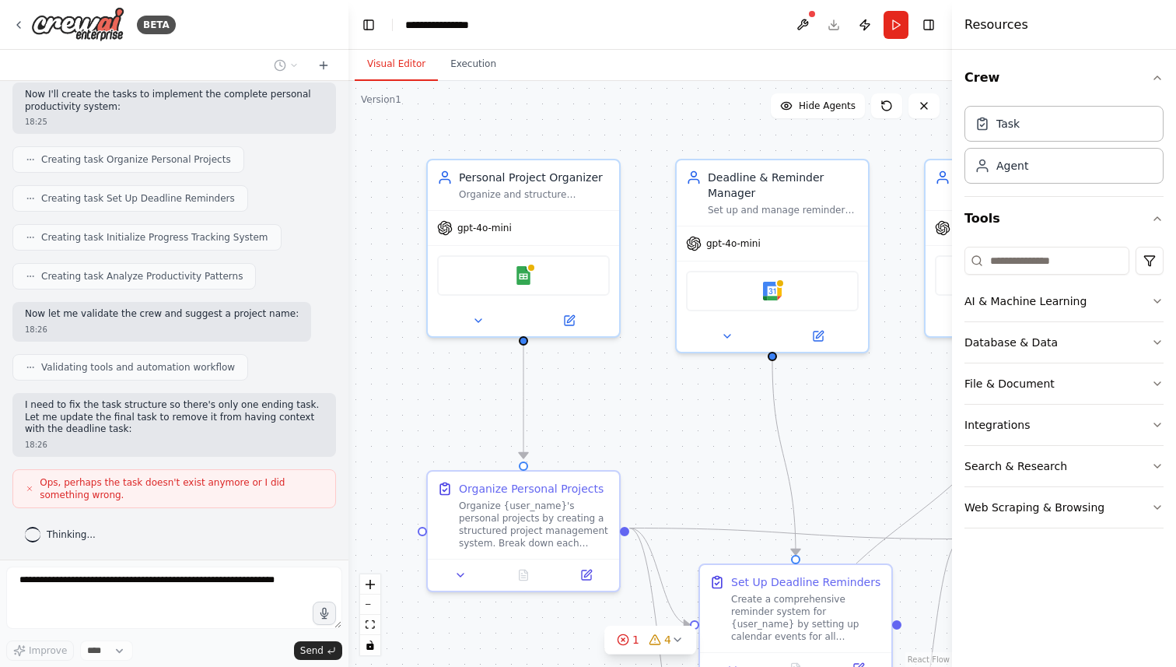 The image size is (1176, 667). I want to click on button: AI & Machine Learning, so click(1064, 301).